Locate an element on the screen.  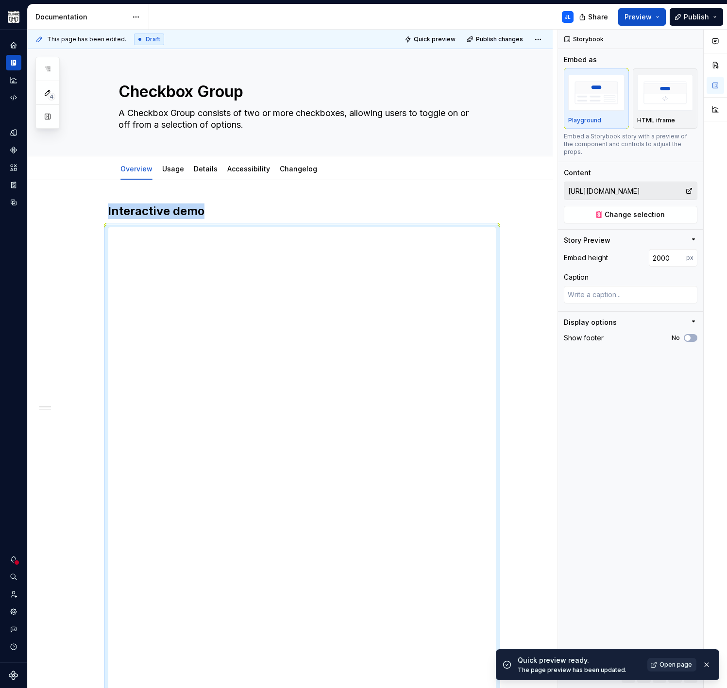
div: Code automation is located at coordinates (14, 98).